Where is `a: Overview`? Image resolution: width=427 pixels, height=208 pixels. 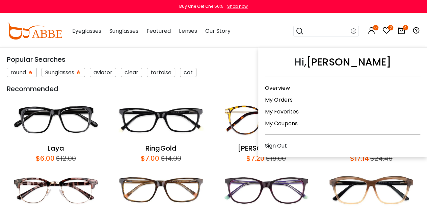 a: Overview is located at coordinates (278, 88).